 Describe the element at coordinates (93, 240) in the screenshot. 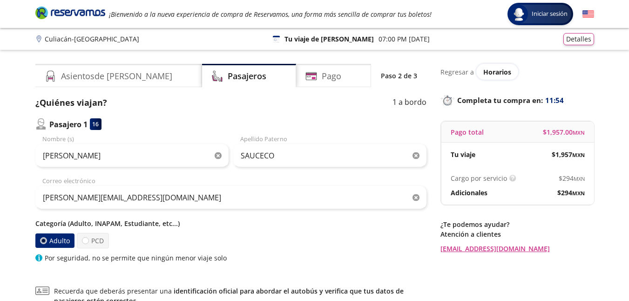

I see `label: PCD` at that location.